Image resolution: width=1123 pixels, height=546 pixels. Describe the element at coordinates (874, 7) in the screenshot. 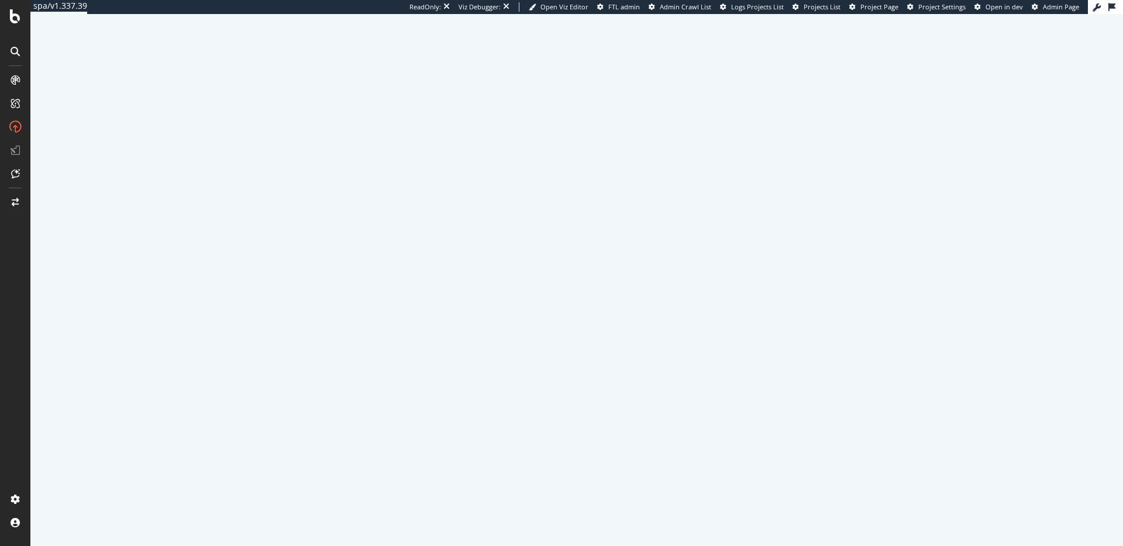

I see `a: Project Page` at that location.